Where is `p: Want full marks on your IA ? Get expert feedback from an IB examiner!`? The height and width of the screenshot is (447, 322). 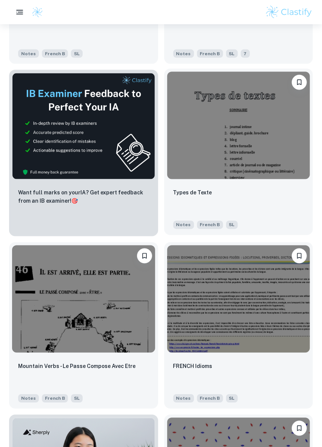 p: Want full marks on your IA ? Get expert feedback from an IB examiner! is located at coordinates (84, 197).